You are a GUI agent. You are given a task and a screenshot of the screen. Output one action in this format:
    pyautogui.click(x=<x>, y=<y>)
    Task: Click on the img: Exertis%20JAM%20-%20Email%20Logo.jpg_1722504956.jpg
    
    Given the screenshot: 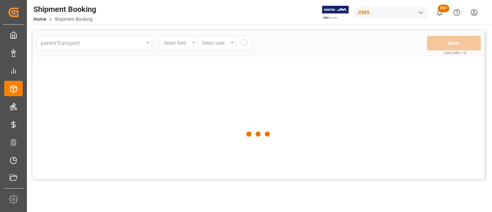 What is the action you would take?
    pyautogui.click(x=335, y=12)
    